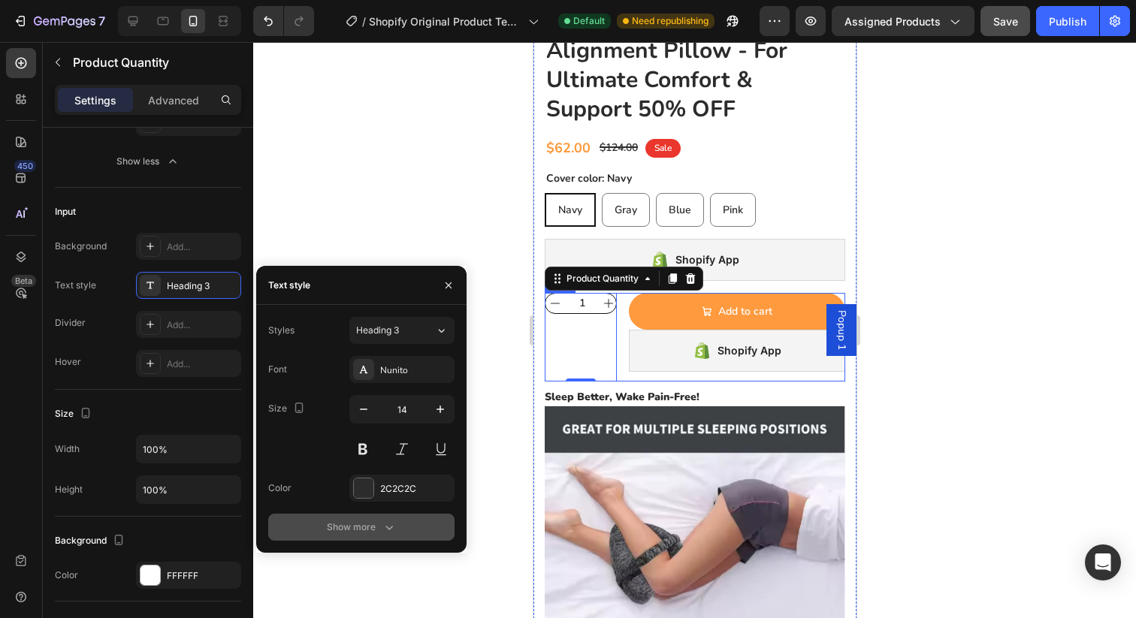 Image resolution: width=1136 pixels, height=618 pixels. What do you see at coordinates (202, 576) in the screenshot?
I see `div: FFFFFF` at bounding box center [202, 576].